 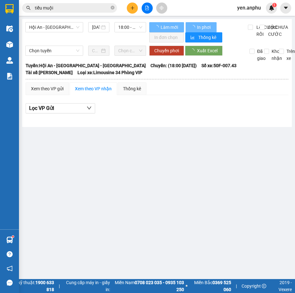 I want to click on div: Thống kê, so click(x=132, y=89).